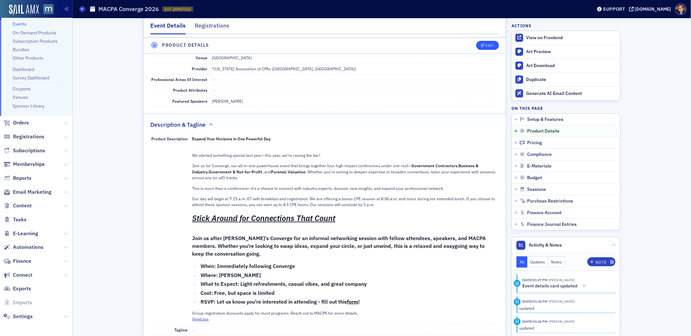  What do you see at coordinates (169, 139) in the screenshot?
I see `span: Product Description` at bounding box center [169, 139].